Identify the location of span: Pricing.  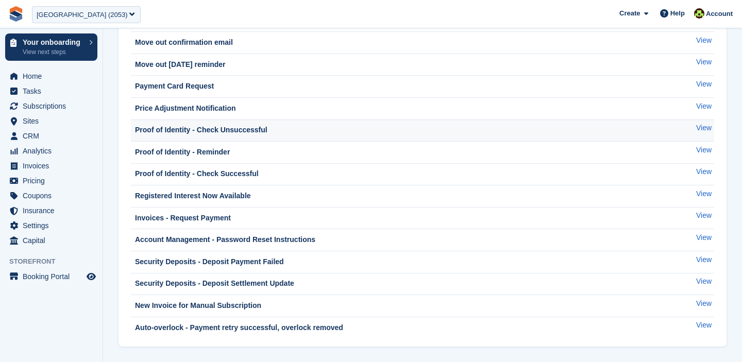
(54, 181).